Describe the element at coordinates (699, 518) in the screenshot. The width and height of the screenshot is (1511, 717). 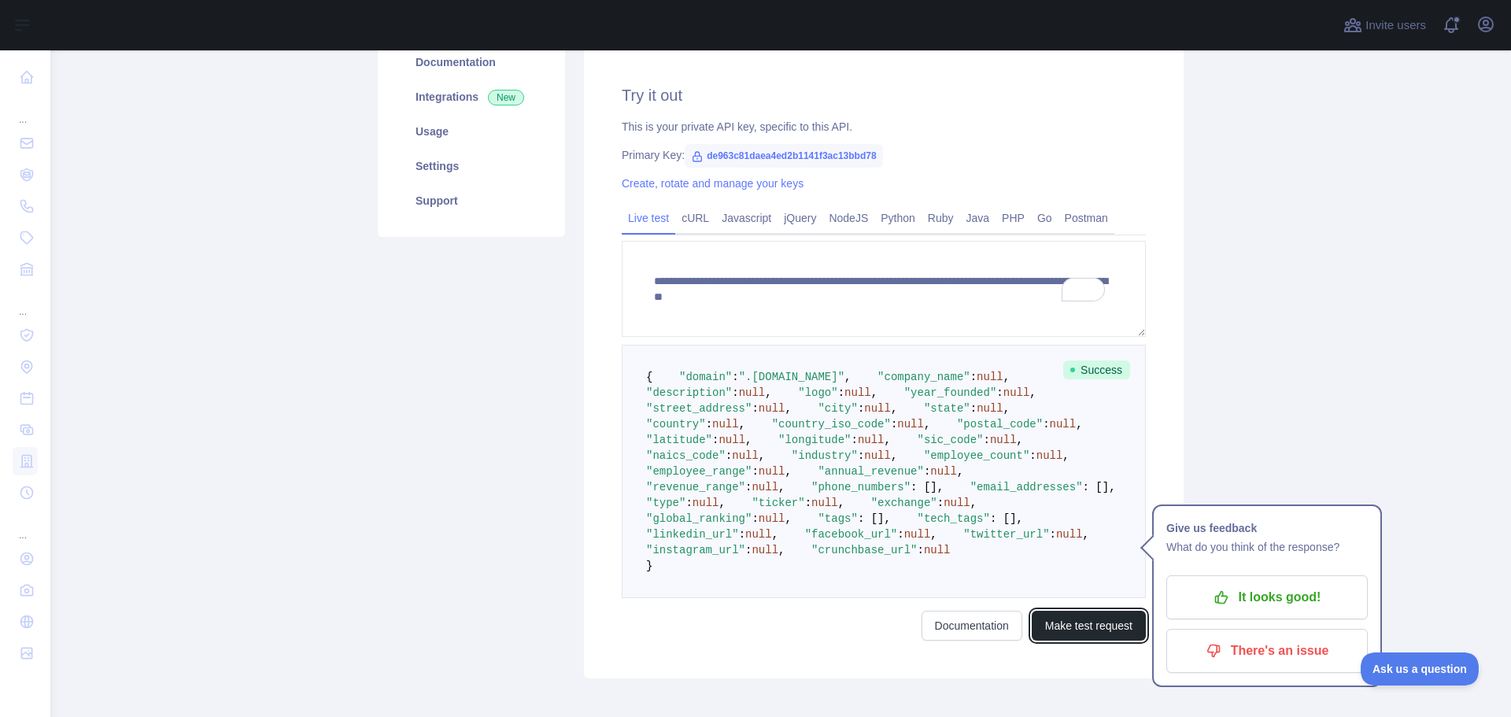
I see `span: "global_ranking"` at that location.